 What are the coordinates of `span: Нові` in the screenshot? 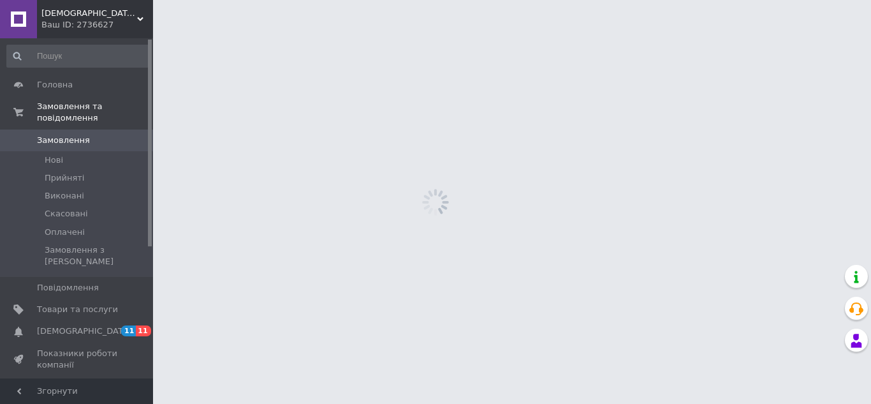 It's located at (54, 160).